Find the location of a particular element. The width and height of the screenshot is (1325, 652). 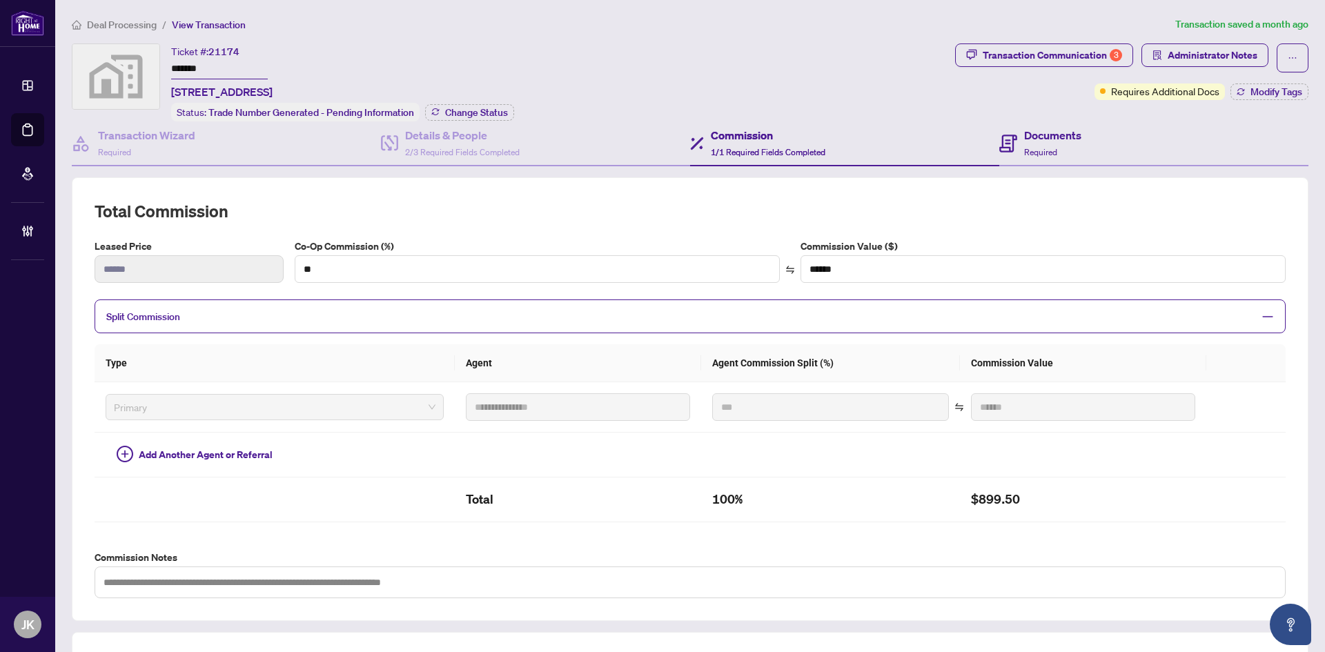

th: Type is located at coordinates (275, 363).